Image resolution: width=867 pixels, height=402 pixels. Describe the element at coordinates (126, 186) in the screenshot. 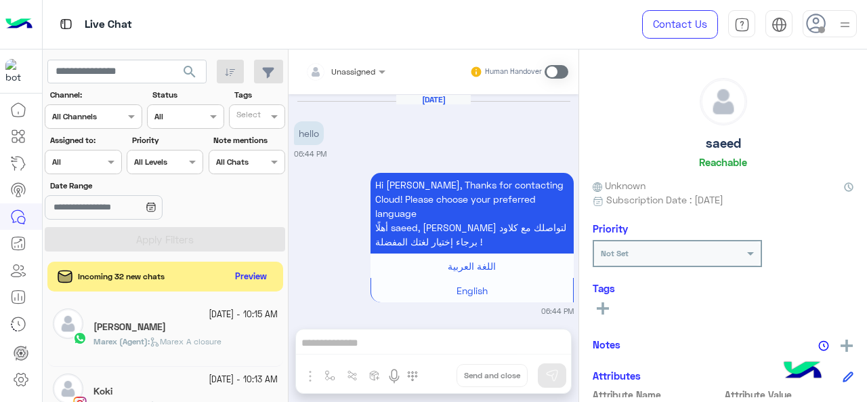

I see `label: Date Range` at that location.